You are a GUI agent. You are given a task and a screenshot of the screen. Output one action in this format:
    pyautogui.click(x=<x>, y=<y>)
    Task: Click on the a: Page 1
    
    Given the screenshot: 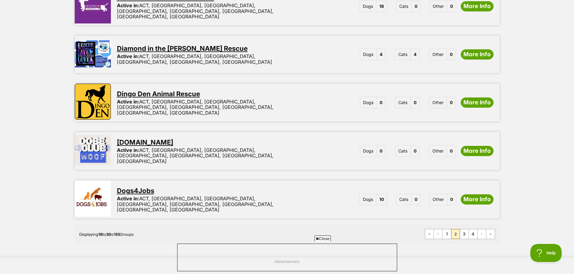 What is the action you would take?
    pyautogui.click(x=447, y=234)
    